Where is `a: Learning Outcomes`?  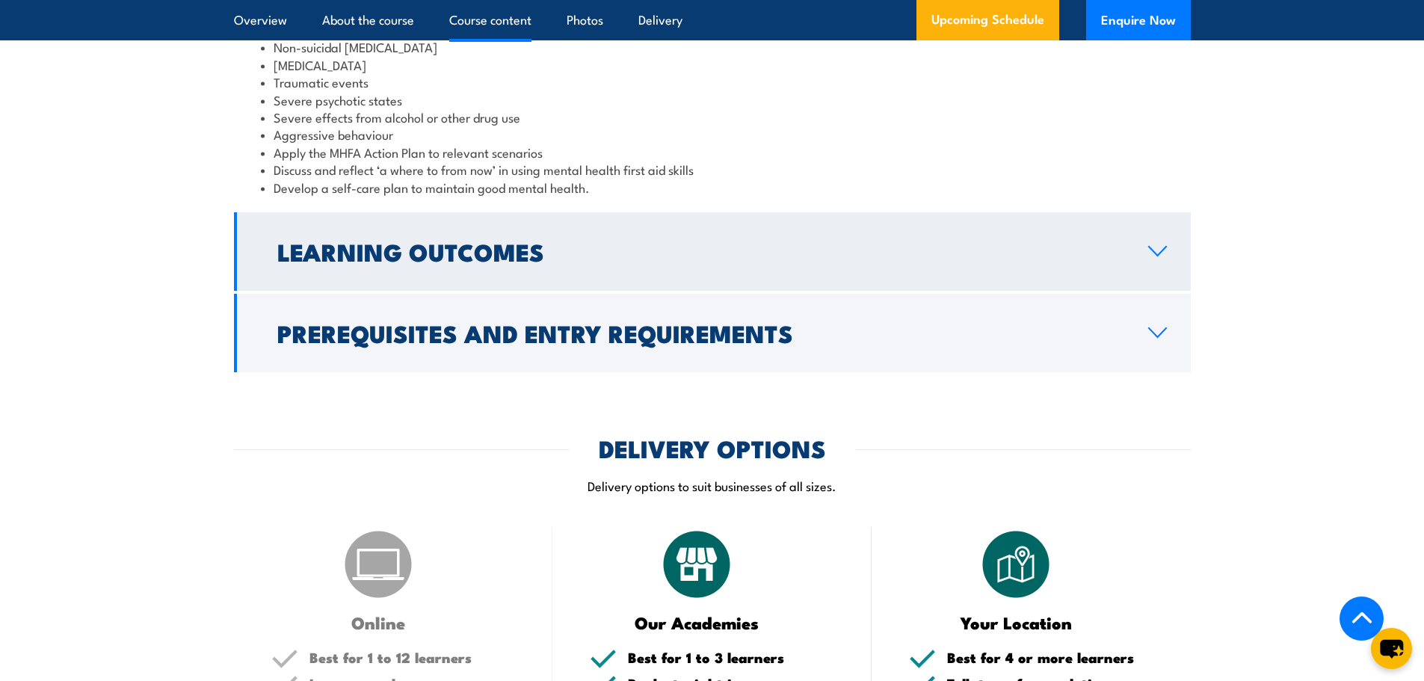
a: Learning Outcomes is located at coordinates (712, 251).